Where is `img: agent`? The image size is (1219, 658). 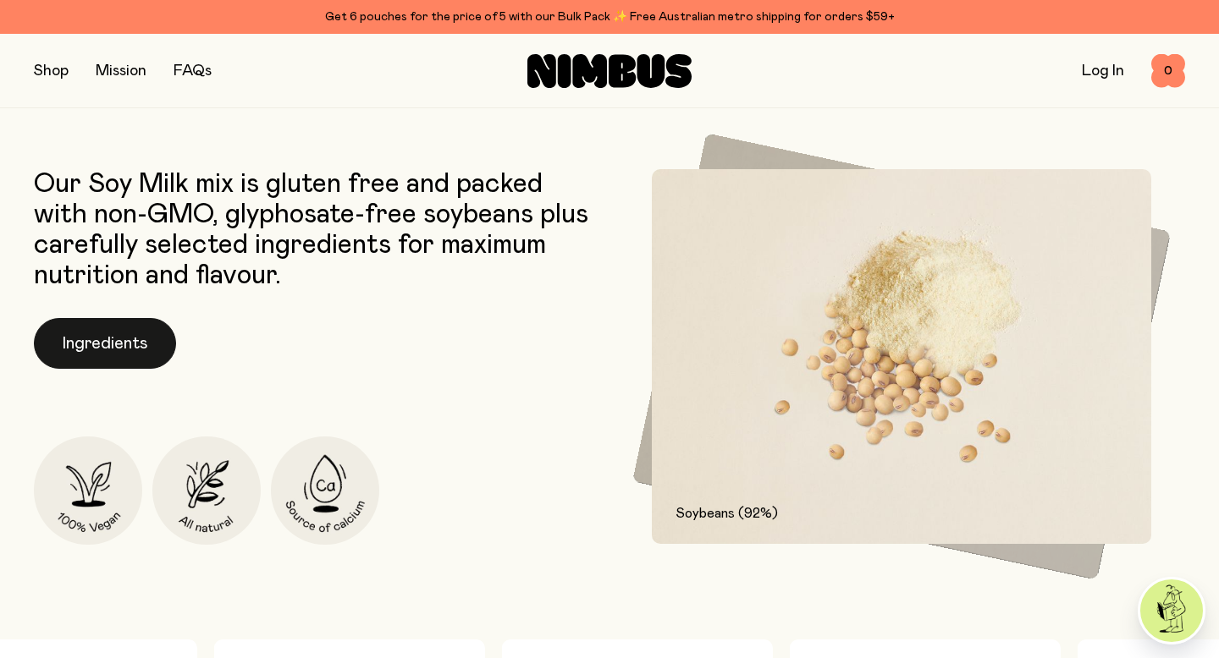
img: agent is located at coordinates (1171, 611).